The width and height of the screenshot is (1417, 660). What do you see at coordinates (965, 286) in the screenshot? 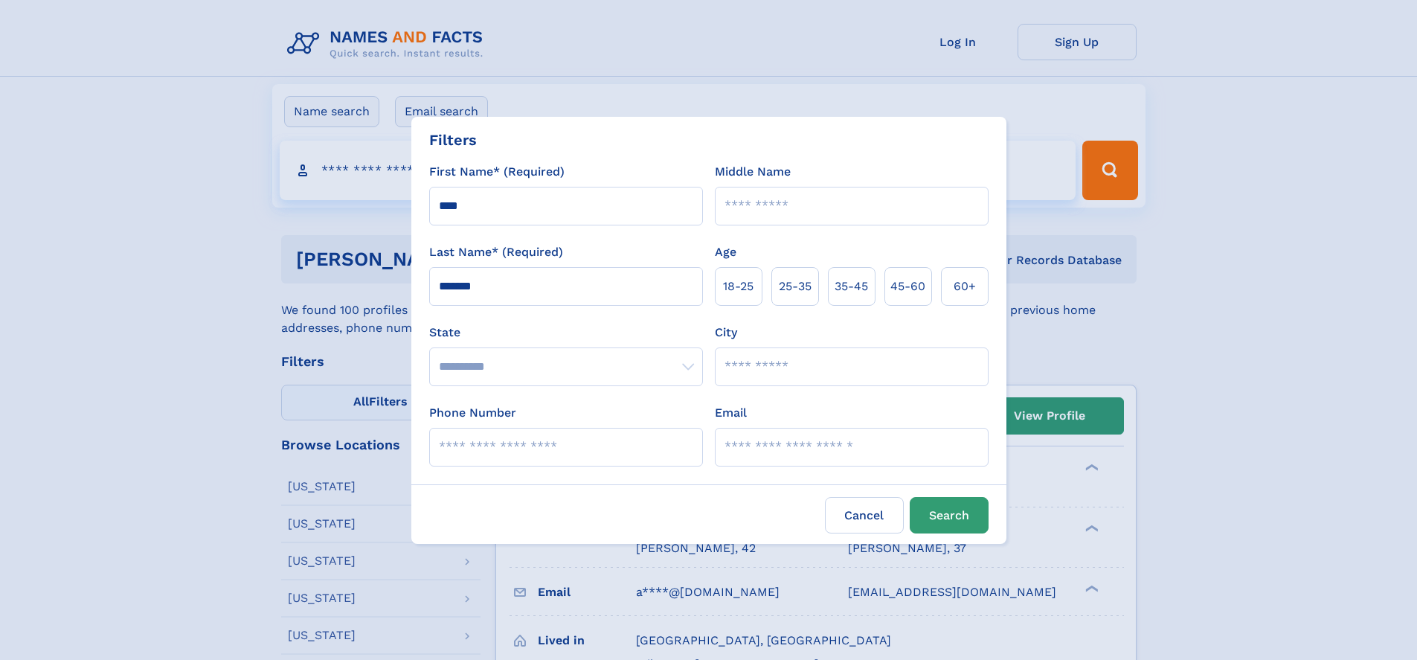
I see `span: 60+` at bounding box center [965, 286].